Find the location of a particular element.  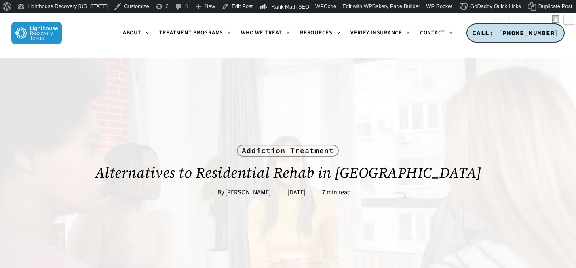

a: Who We Treat is located at coordinates (266, 33).